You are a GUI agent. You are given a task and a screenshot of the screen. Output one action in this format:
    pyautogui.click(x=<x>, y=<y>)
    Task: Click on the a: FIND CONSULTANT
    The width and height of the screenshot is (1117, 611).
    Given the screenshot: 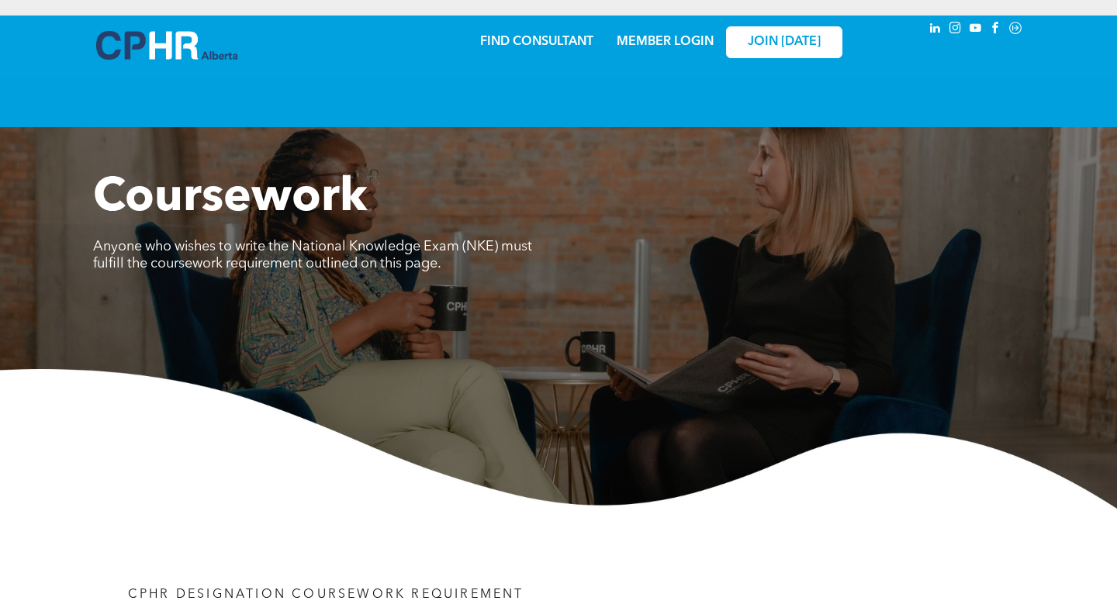 What is the action you would take?
    pyautogui.click(x=537, y=42)
    